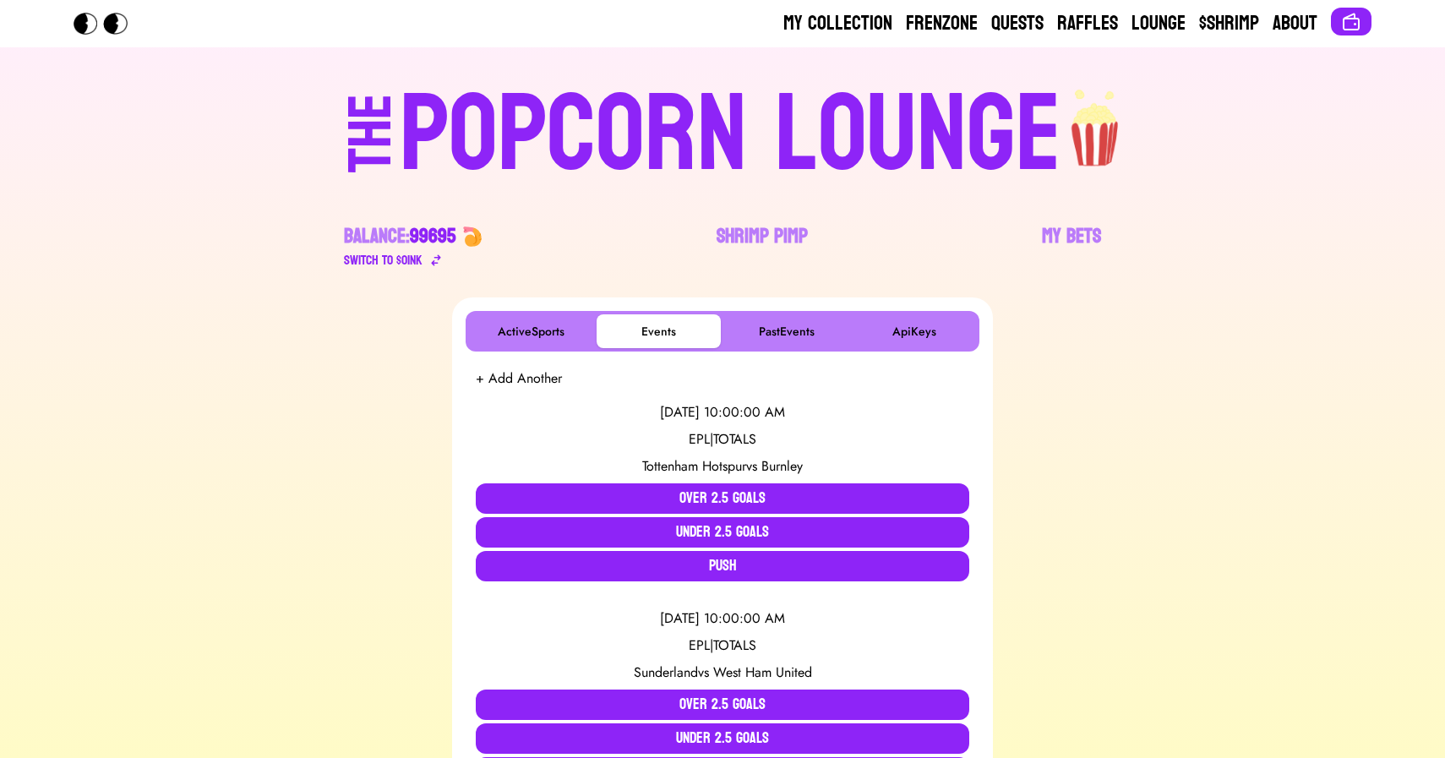  I want to click on div: THE, so click(371, 150).